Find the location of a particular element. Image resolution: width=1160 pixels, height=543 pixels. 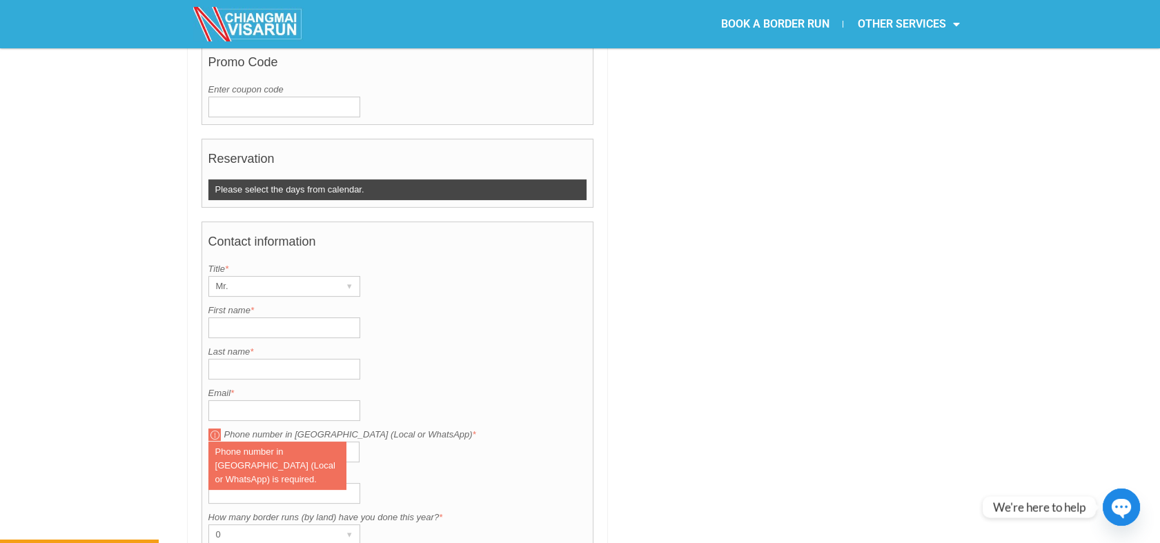

h4: Promo Code is located at coordinates (398, 66).